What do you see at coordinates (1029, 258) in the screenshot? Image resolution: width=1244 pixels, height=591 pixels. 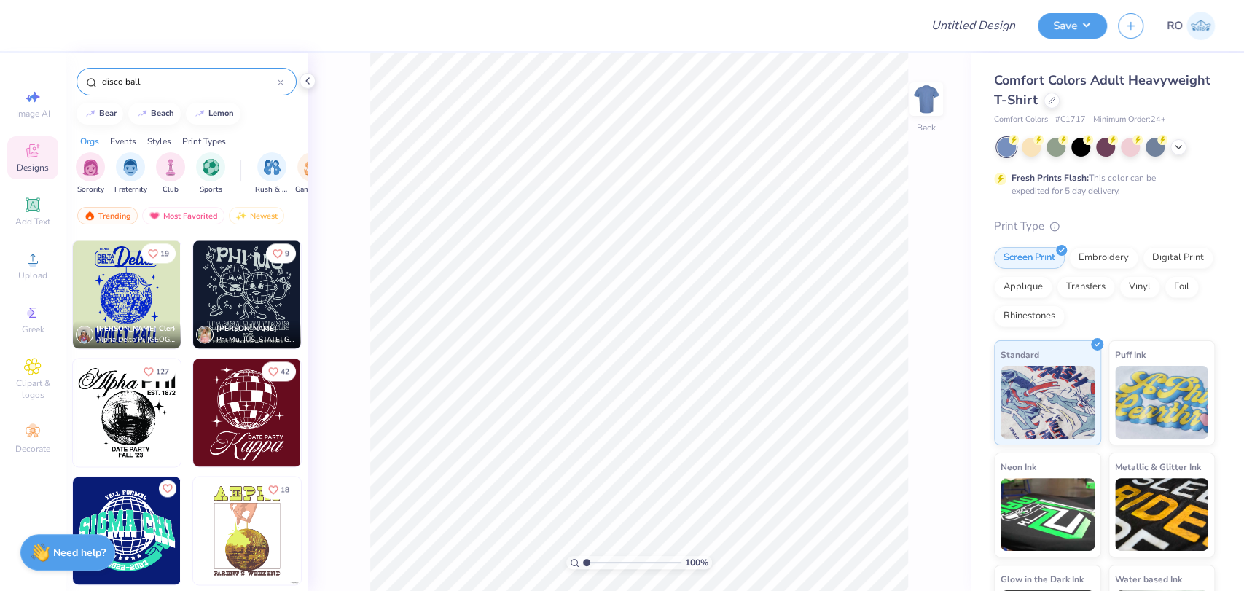 I see `div: Screen Print` at bounding box center [1029, 258].